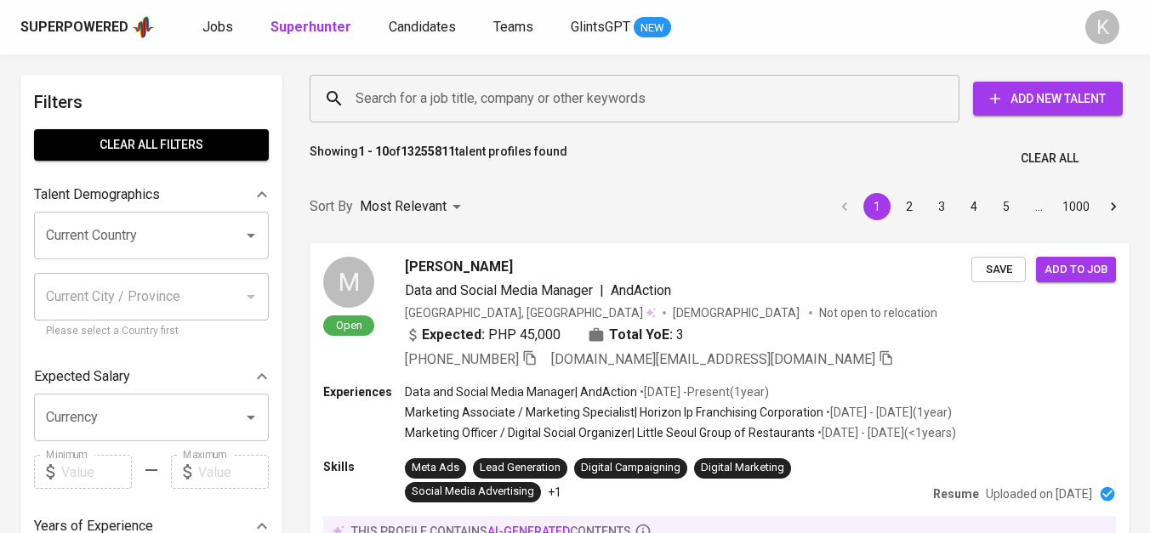 The image size is (1150, 533). Describe the element at coordinates (403, 207) in the screenshot. I see `p: Most Relevant` at that location.